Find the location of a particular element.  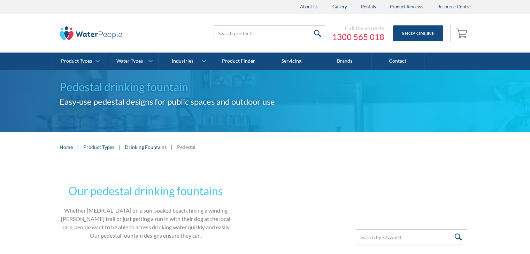

a: Shop Online is located at coordinates (418, 33).